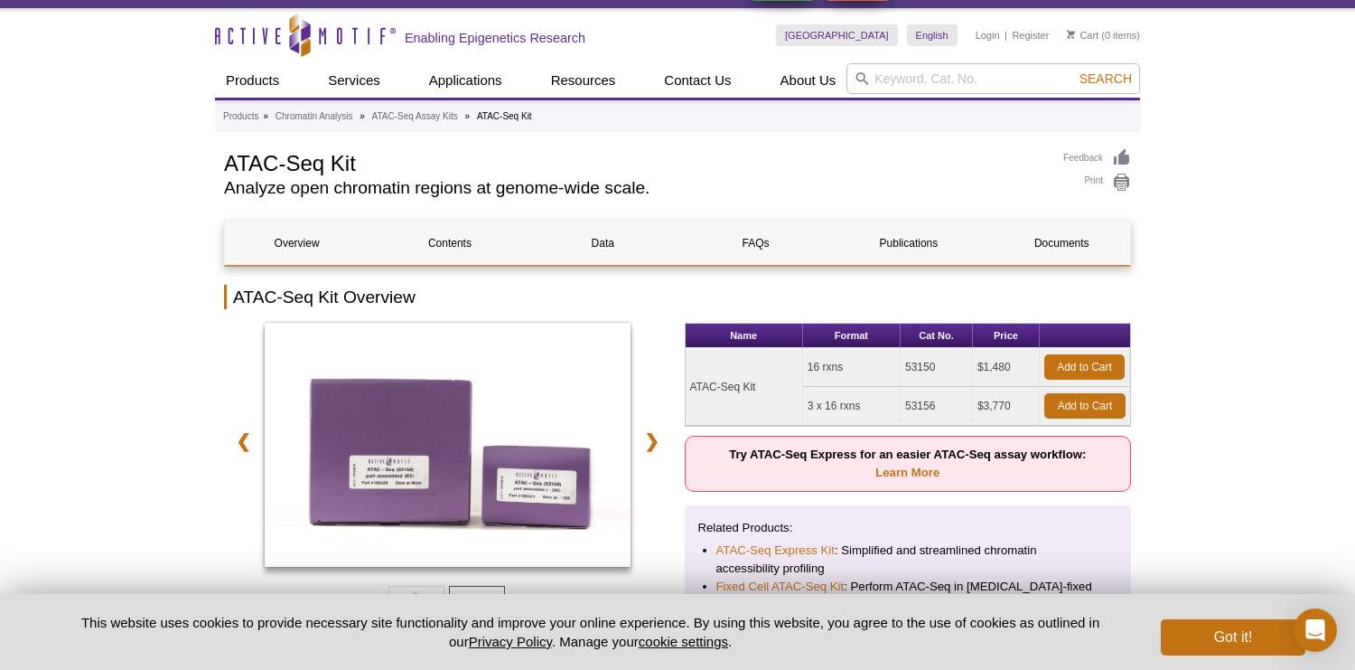 The image size is (1355, 670). Describe the element at coordinates (504, 116) in the screenshot. I see `li: ATAC-Seq Kit` at that location.